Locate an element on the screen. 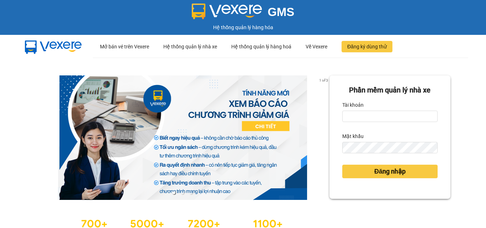 The width and height of the screenshot is (486, 228). button: previous slide / item is located at coordinates (41, 138).